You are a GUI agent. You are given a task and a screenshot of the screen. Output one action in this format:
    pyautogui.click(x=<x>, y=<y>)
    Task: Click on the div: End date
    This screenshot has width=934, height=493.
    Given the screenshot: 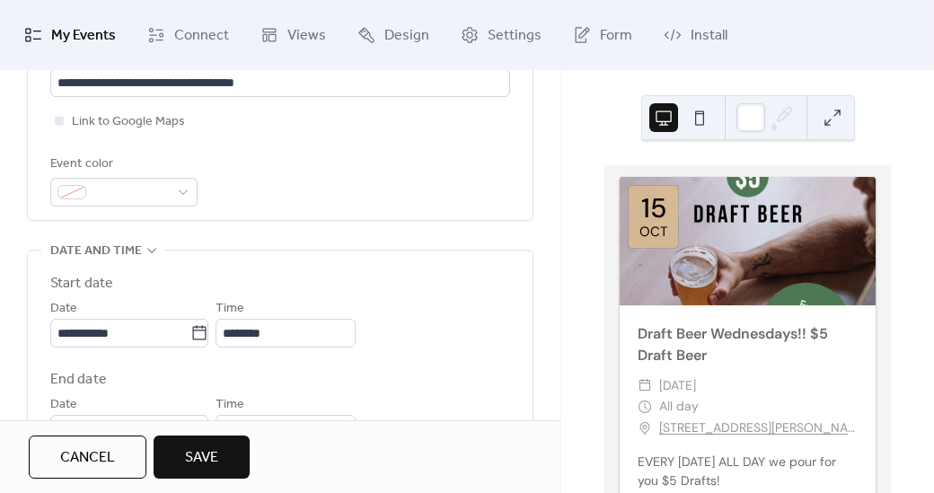 What is the action you would take?
    pyautogui.click(x=78, y=380)
    